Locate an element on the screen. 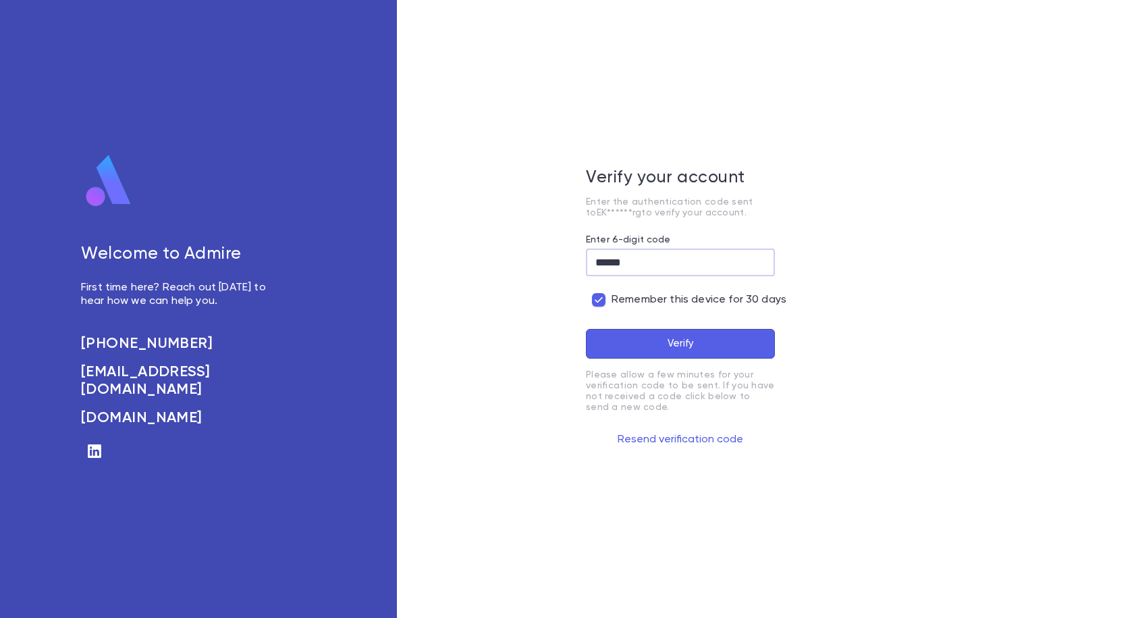 This screenshot has height=618, width=1134. label: Enter 6-digit code is located at coordinates (629, 240).